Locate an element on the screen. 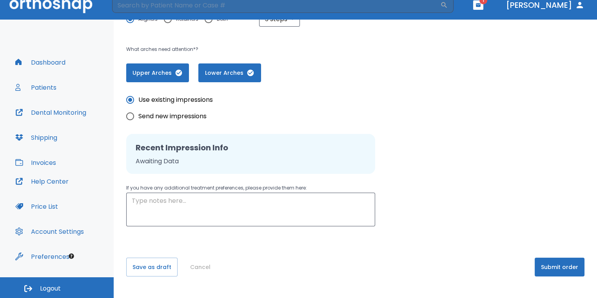 The height and width of the screenshot is (298, 597). button: Dashboard is located at coordinates (40, 62).